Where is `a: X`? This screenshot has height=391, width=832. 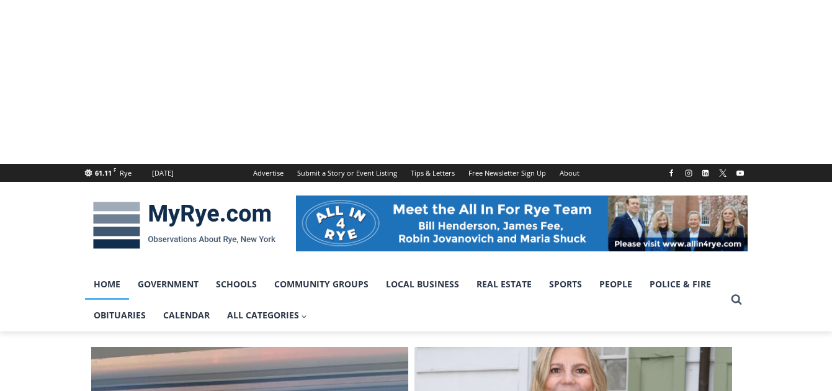 a: X is located at coordinates (723, 173).